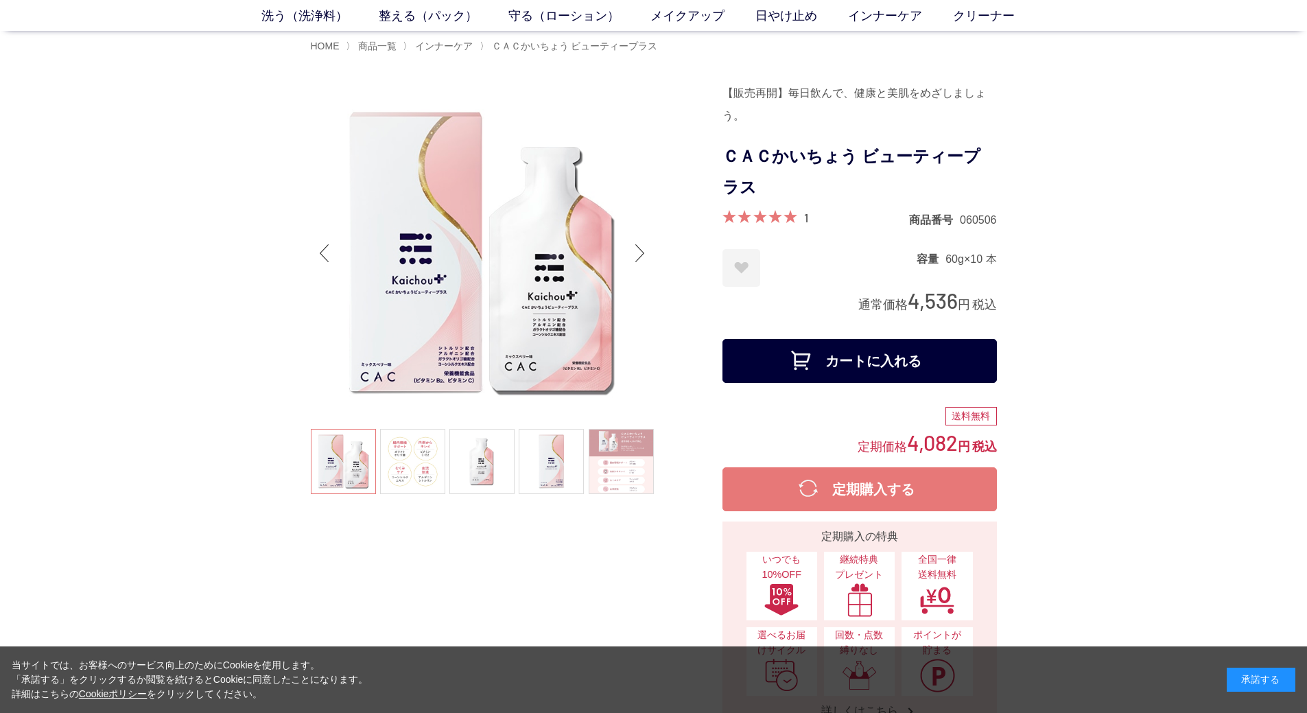  Describe the element at coordinates (933, 442) in the screenshot. I see `span: 4,082` at that location.